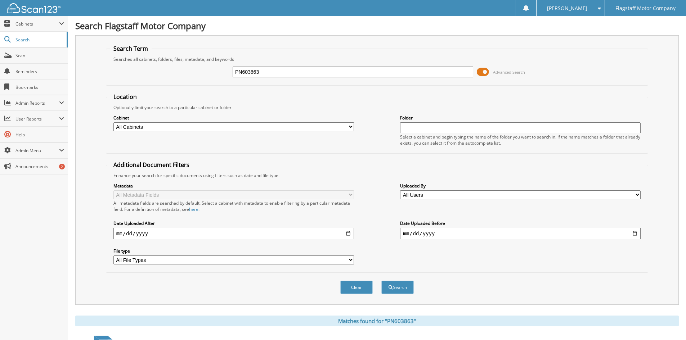 This screenshot has height=340, width=686. I want to click on label: Folder, so click(521, 118).